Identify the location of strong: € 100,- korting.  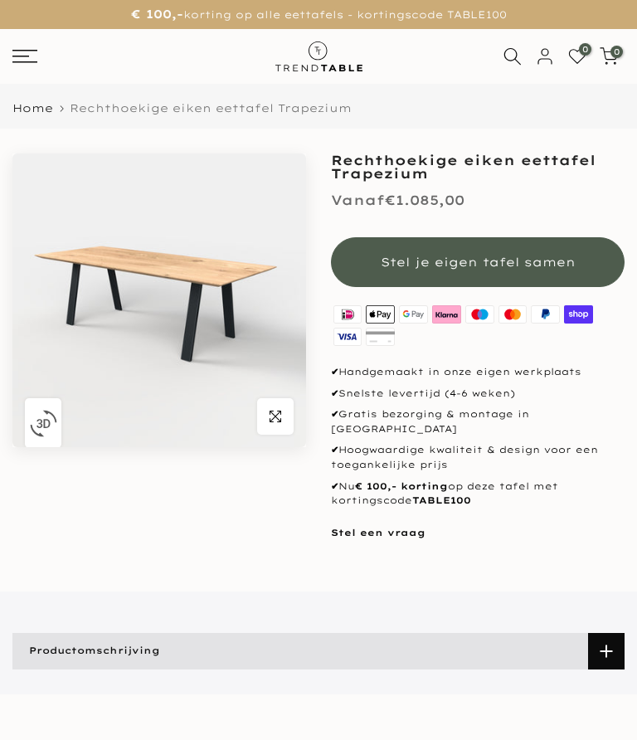
(402, 486).